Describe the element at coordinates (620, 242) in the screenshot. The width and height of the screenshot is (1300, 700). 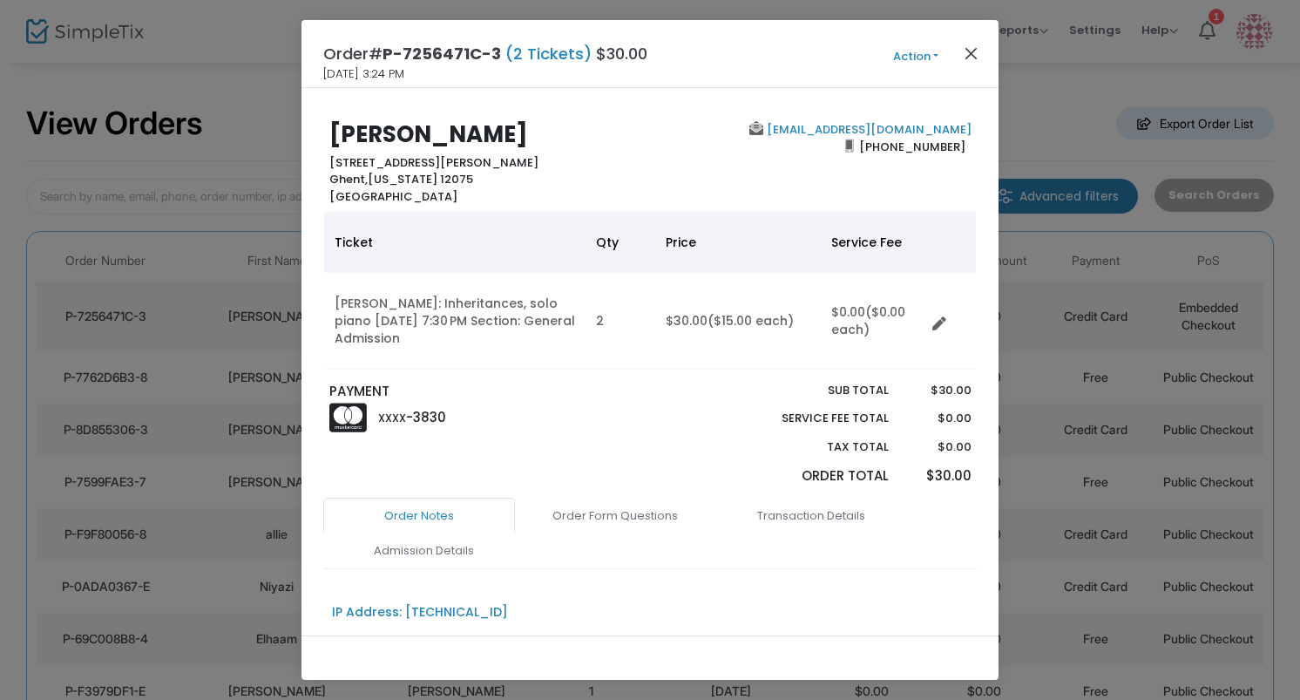
I see `th: Qty` at that location.